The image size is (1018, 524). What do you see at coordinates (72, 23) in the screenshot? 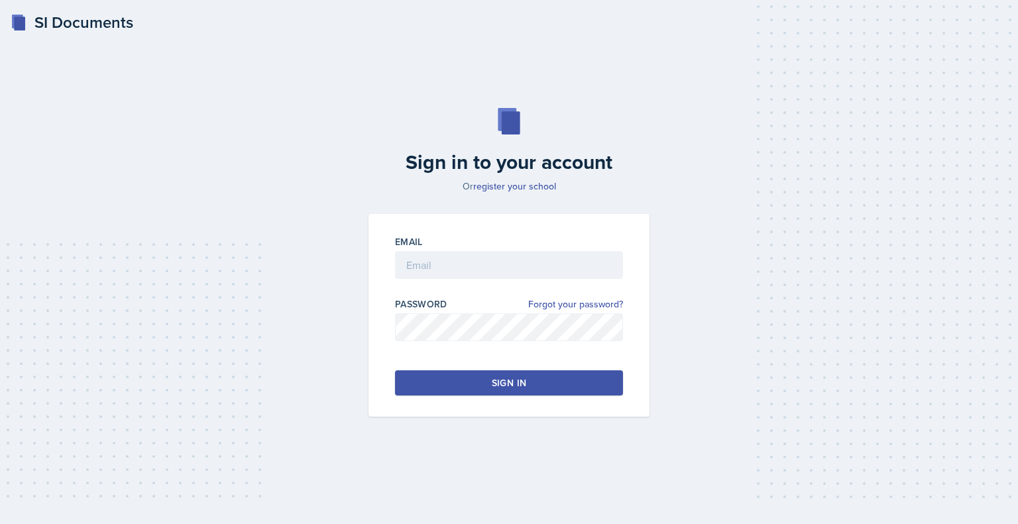
I see `a: SI Documents` at bounding box center [72, 23].